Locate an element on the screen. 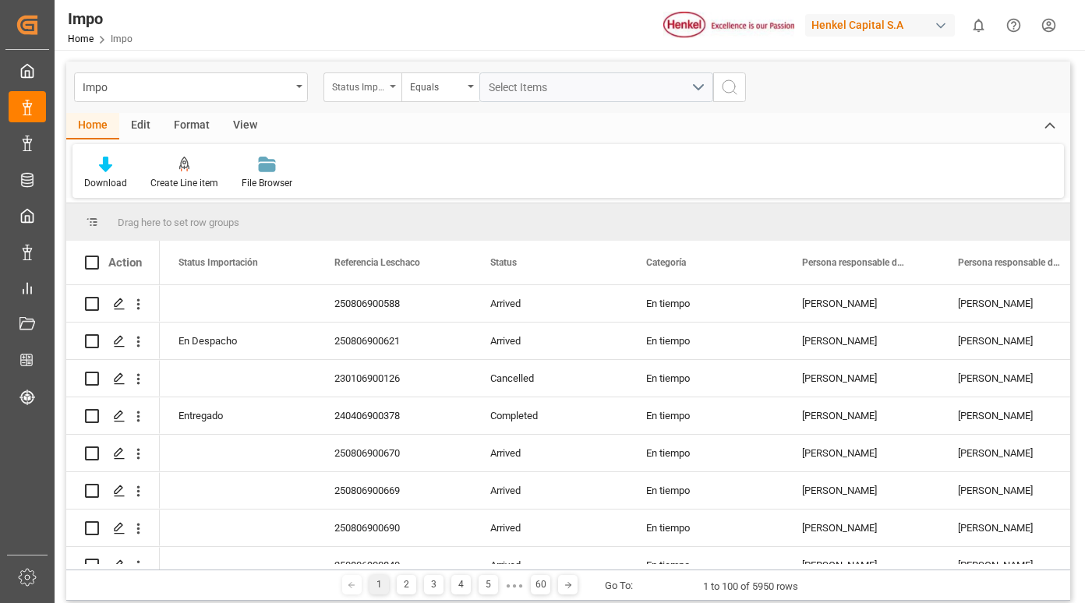 Image resolution: width=1085 pixels, height=603 pixels. div: Status Importación is located at coordinates (358, 85).